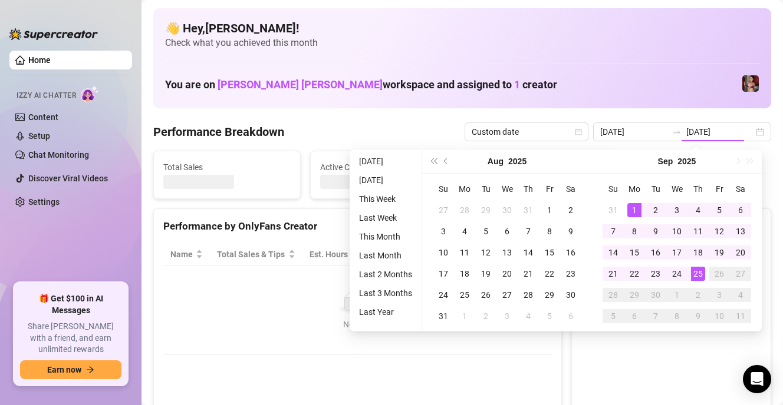 Image resolution: width=783 pixels, height=405 pixels. I want to click on span: Total Sales, so click(227, 167).